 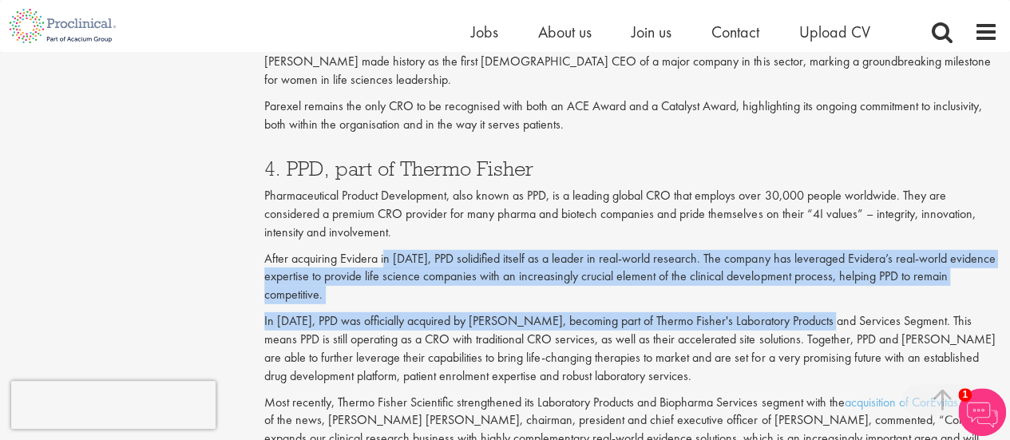 What do you see at coordinates (834, 32) in the screenshot?
I see `span: Upload CV` at bounding box center [834, 32].